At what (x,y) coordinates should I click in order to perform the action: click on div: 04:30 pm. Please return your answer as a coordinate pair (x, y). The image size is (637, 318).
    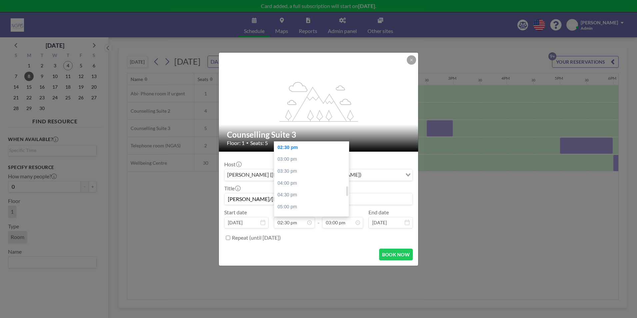
    Looking at the image, I should click on (313, 195).